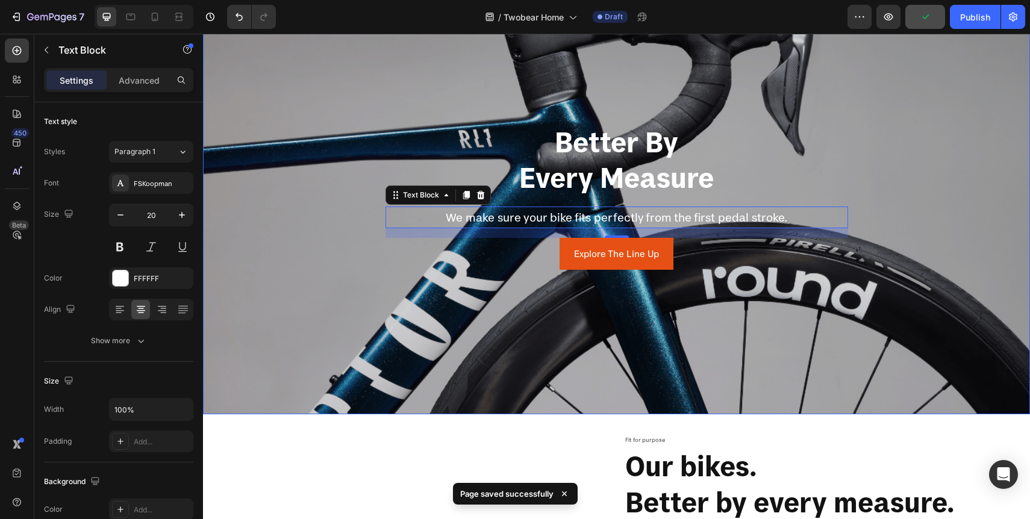 The height and width of the screenshot is (519, 1030). Describe the element at coordinates (51, 183) in the screenshot. I see `div: Font` at that location.